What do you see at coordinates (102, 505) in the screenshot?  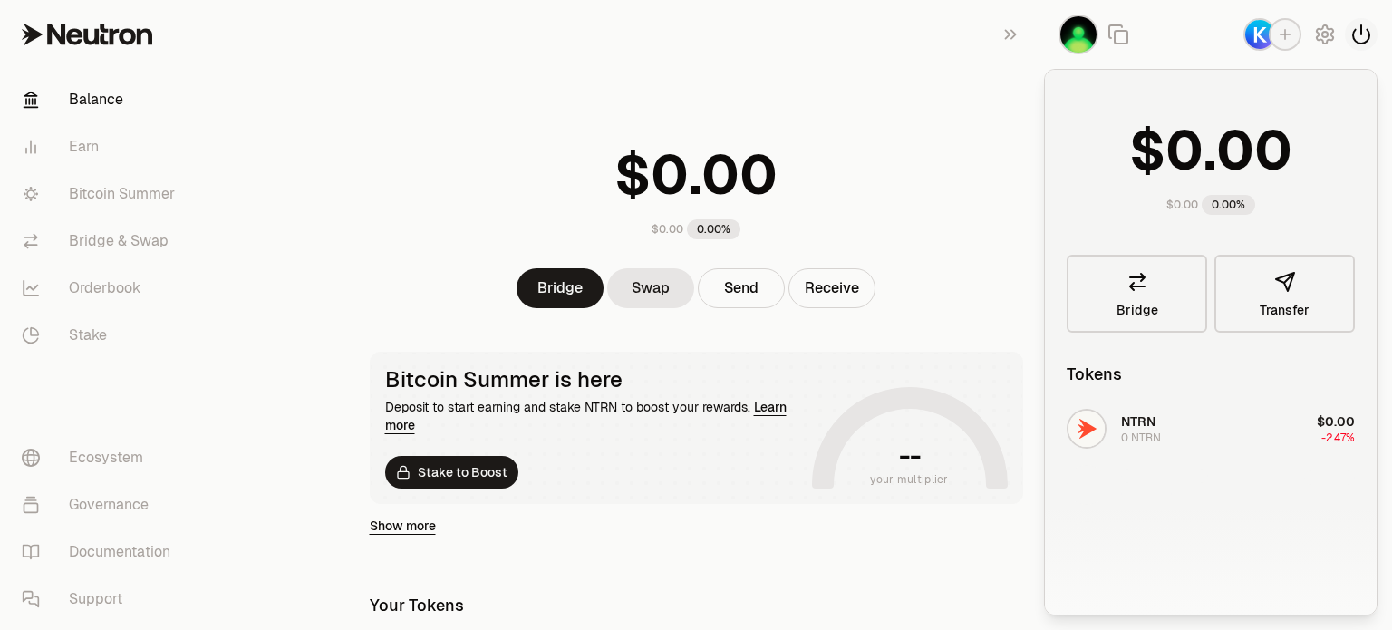 I see `a: Governance` at bounding box center [102, 505].